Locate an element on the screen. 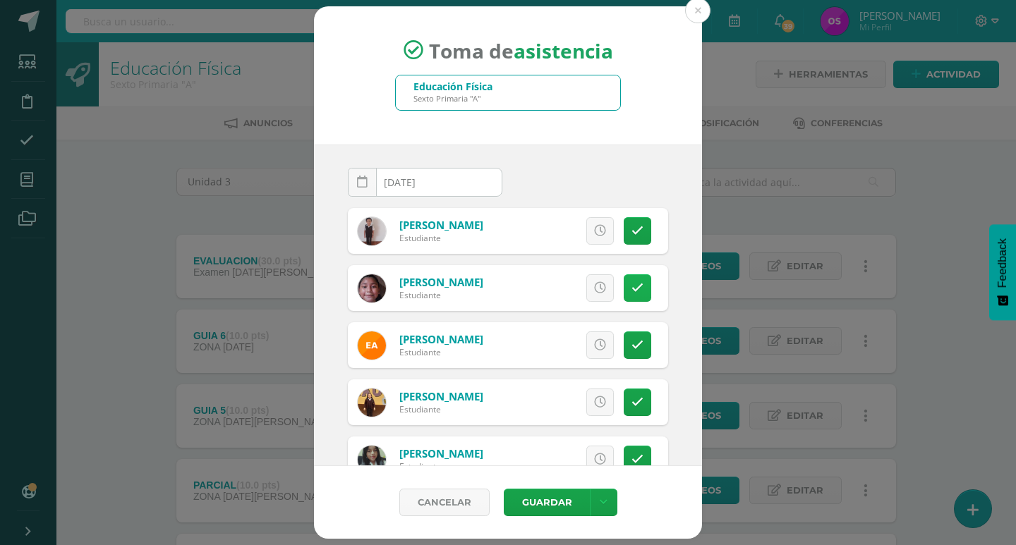 Image resolution: width=1016 pixels, height=545 pixels. div: Educación Física is located at coordinates (453, 86).